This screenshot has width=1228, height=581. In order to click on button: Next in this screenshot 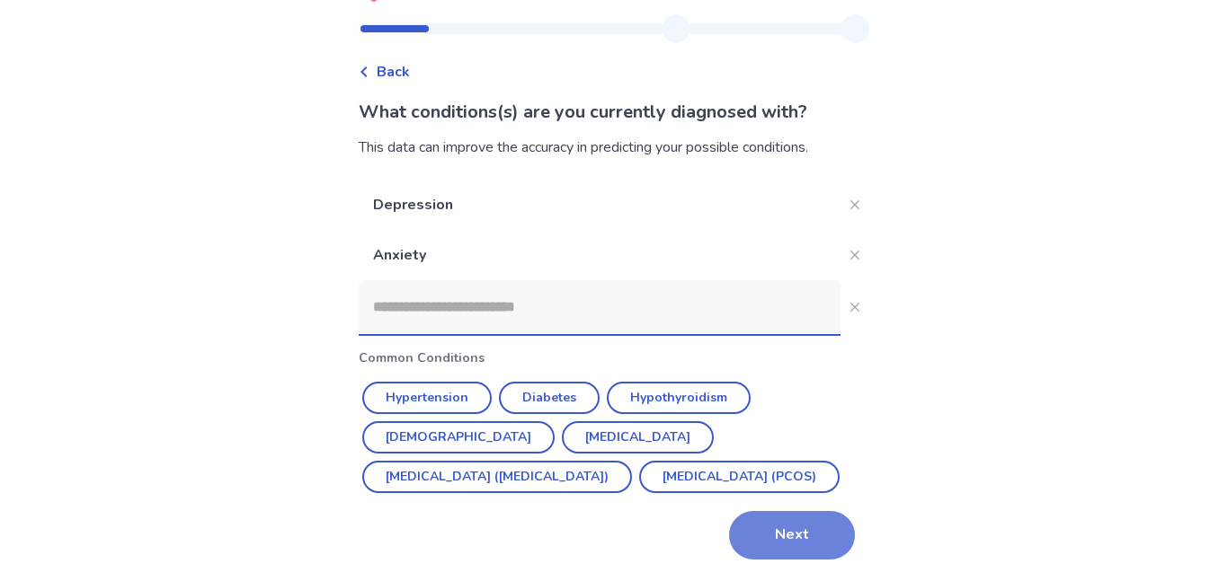, I will do `click(792, 536)`.